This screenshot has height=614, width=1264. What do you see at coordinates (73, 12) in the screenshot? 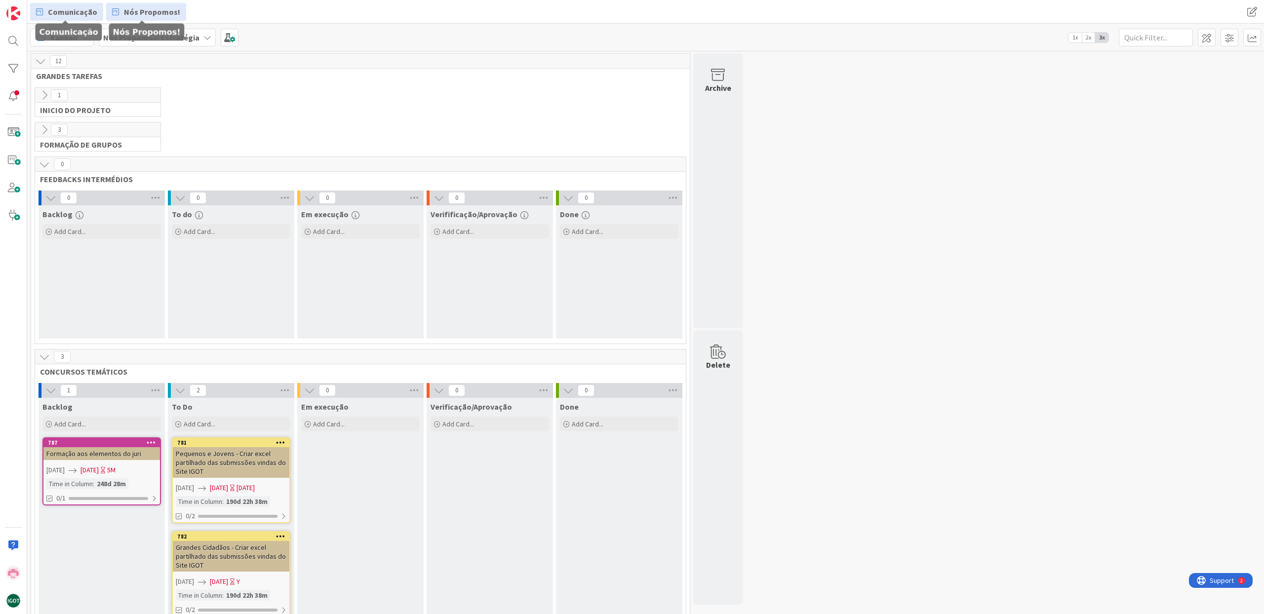
I see `span: Comunicação` at bounding box center [73, 12].